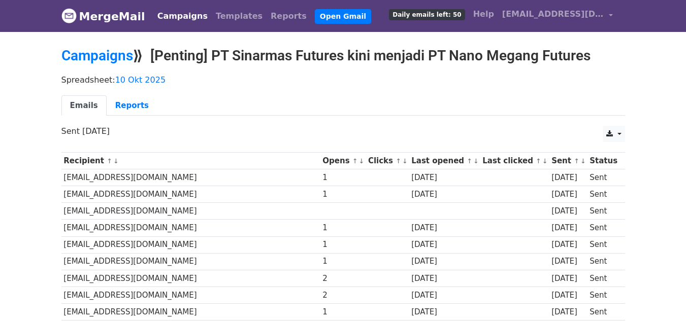  I want to click on span: Daily emails left: 50, so click(427, 15).